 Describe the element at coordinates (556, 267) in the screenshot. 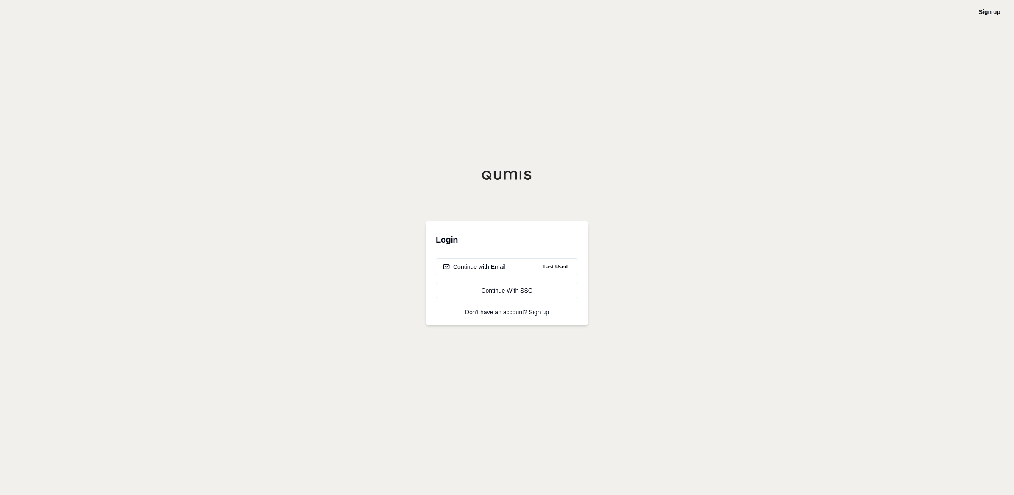

I see `span: Last Used` at that location.